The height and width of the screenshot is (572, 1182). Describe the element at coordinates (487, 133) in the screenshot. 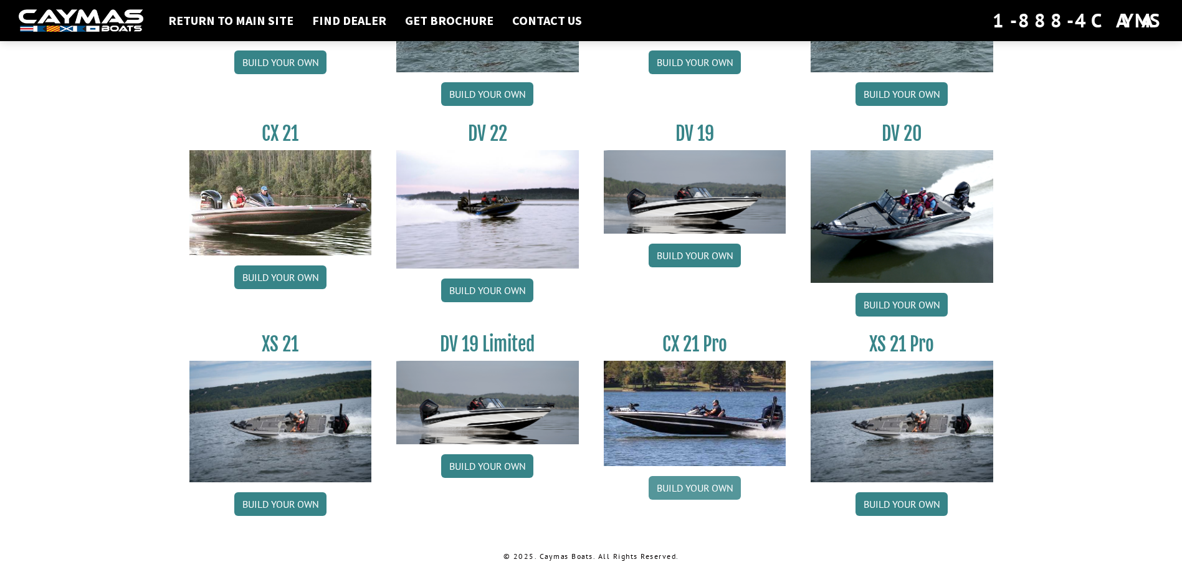

I see `h3: DV 22` at that location.